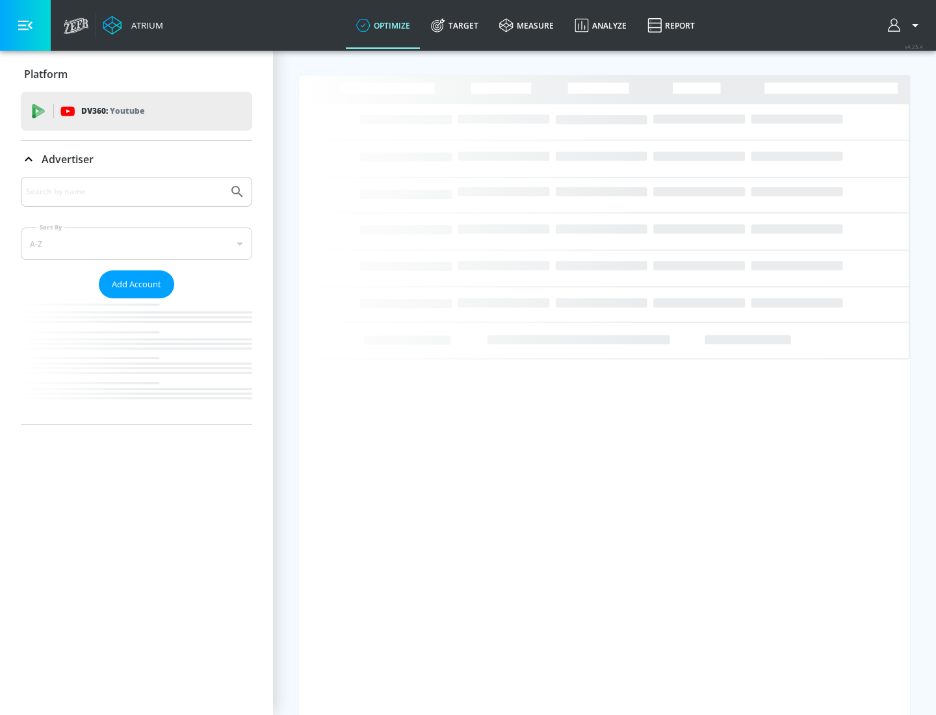 The height and width of the screenshot is (715, 936). I want to click on a: Report, so click(671, 25).